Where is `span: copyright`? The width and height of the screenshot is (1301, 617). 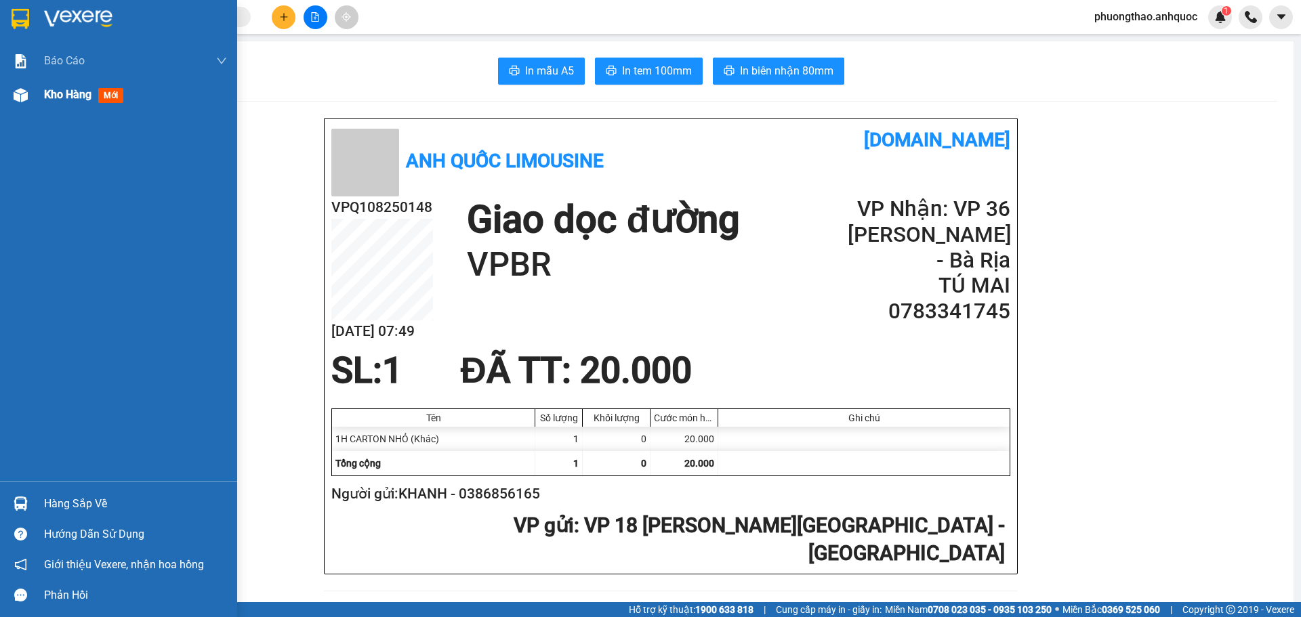 span: copyright is located at coordinates (1230, 610).